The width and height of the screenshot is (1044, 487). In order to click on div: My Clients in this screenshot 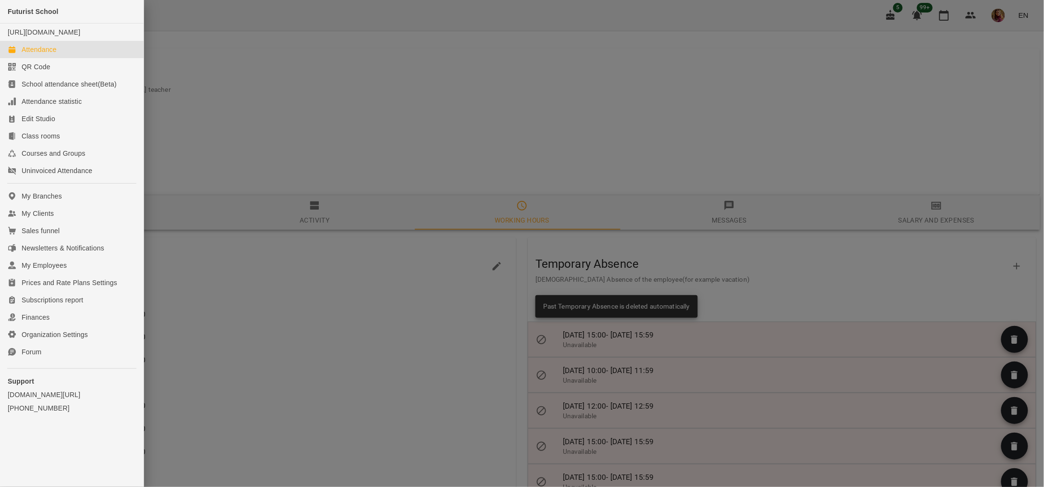, I will do `click(37, 213)`.